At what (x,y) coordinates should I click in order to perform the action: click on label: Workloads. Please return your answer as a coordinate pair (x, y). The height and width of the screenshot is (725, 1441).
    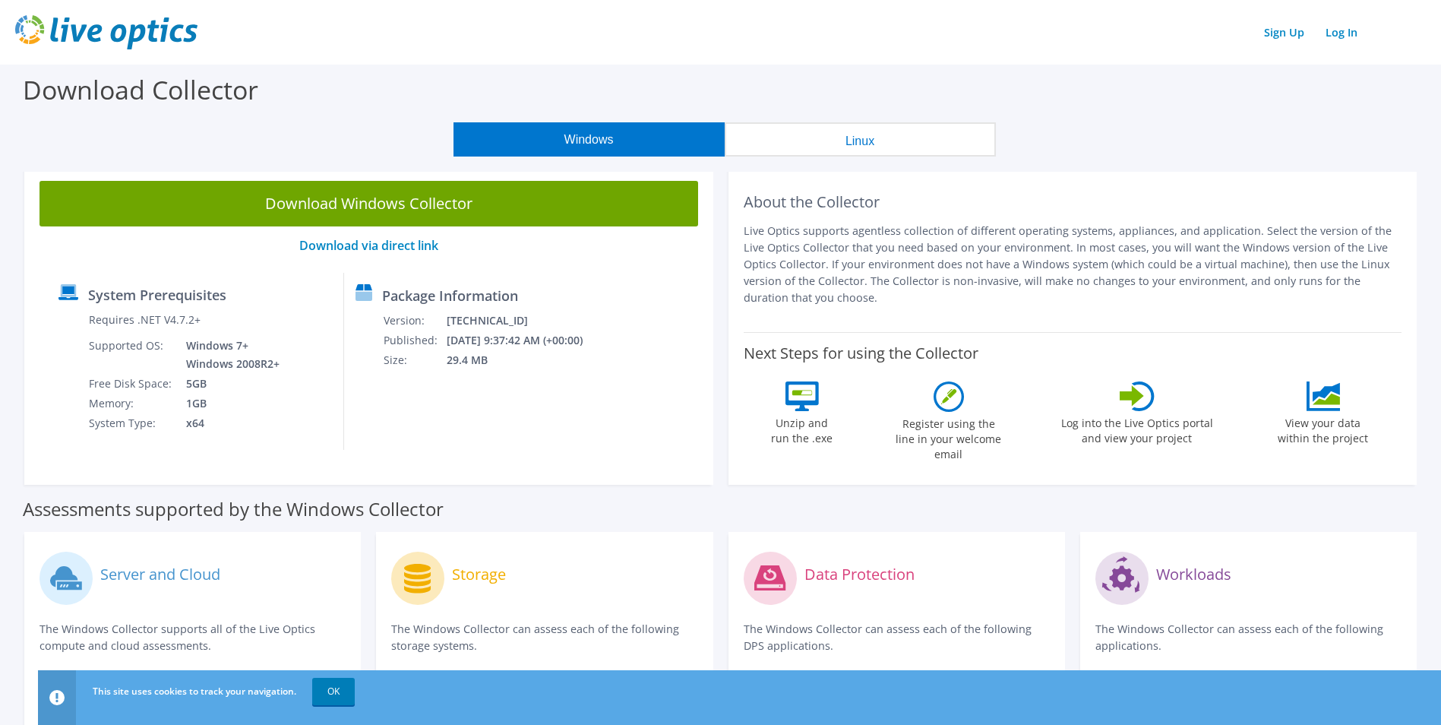
    Looking at the image, I should click on (1193, 574).